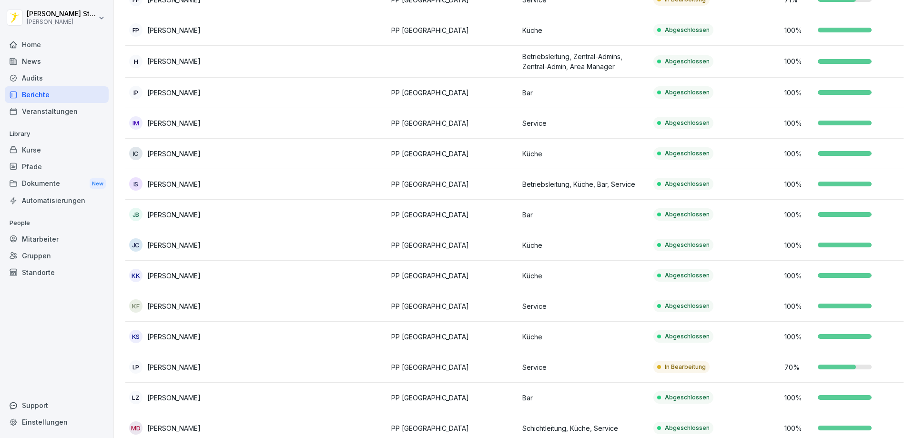  I want to click on div: Mitarbeiter, so click(57, 239).